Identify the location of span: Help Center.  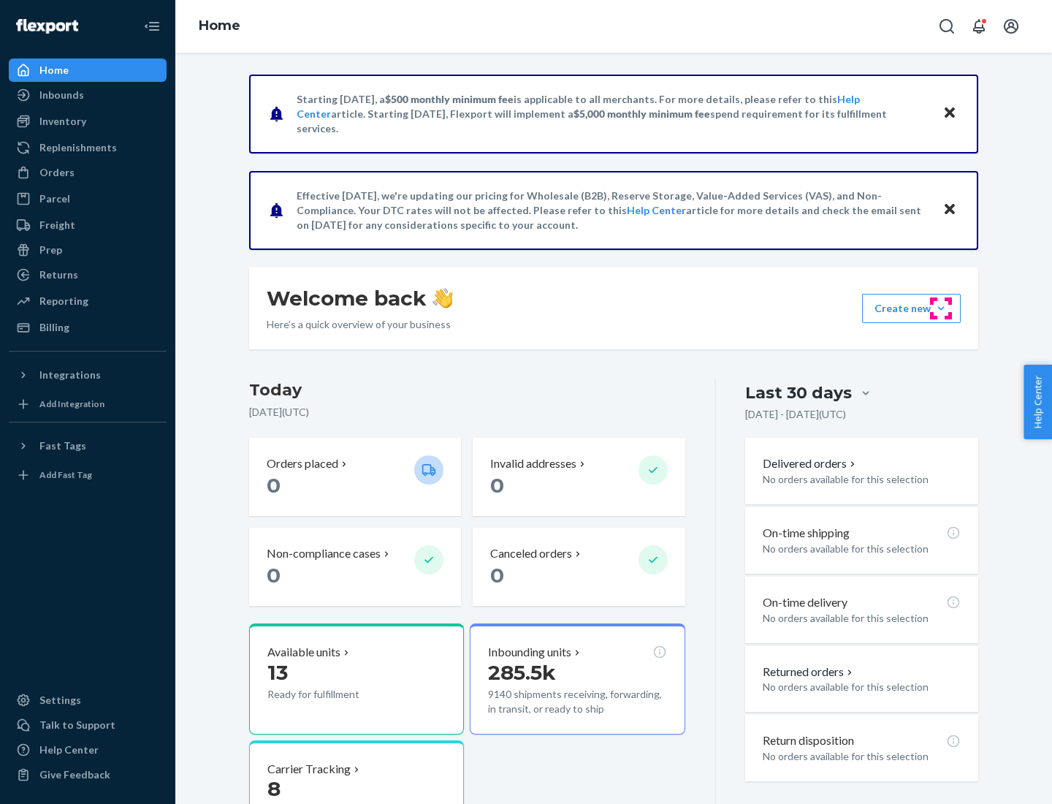
(1038, 402).